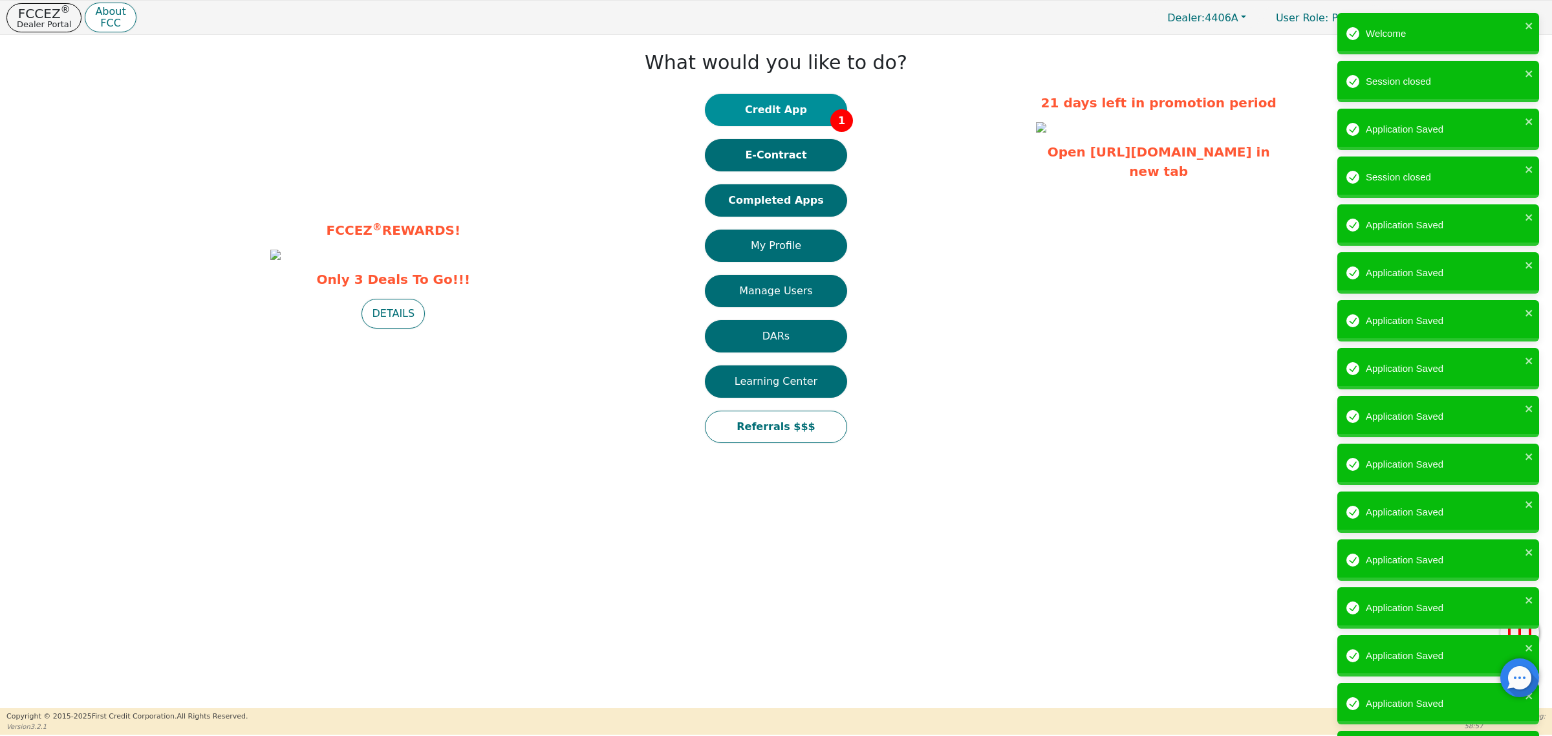  Describe the element at coordinates (212, 716) in the screenshot. I see `span: All Rights Reserved.` at that location.